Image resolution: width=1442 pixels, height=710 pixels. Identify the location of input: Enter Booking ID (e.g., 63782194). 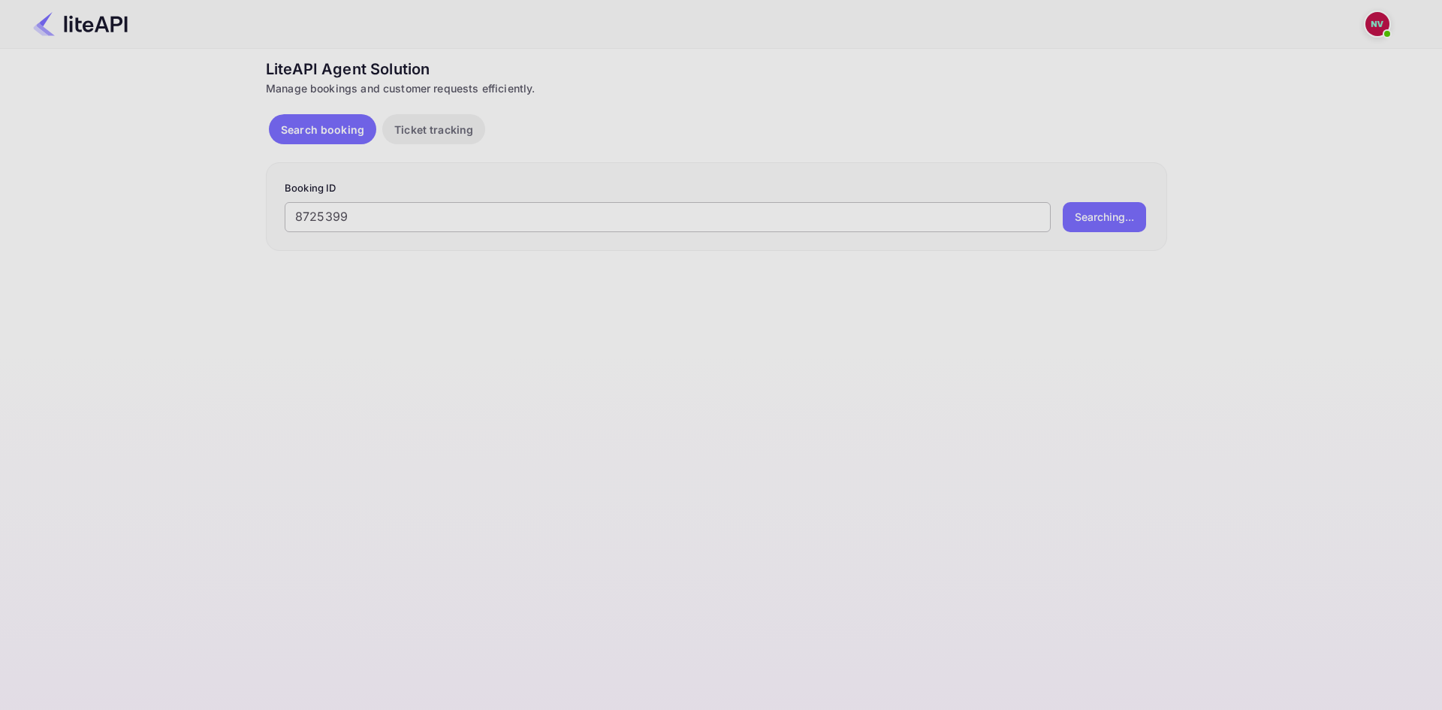
(668, 217).